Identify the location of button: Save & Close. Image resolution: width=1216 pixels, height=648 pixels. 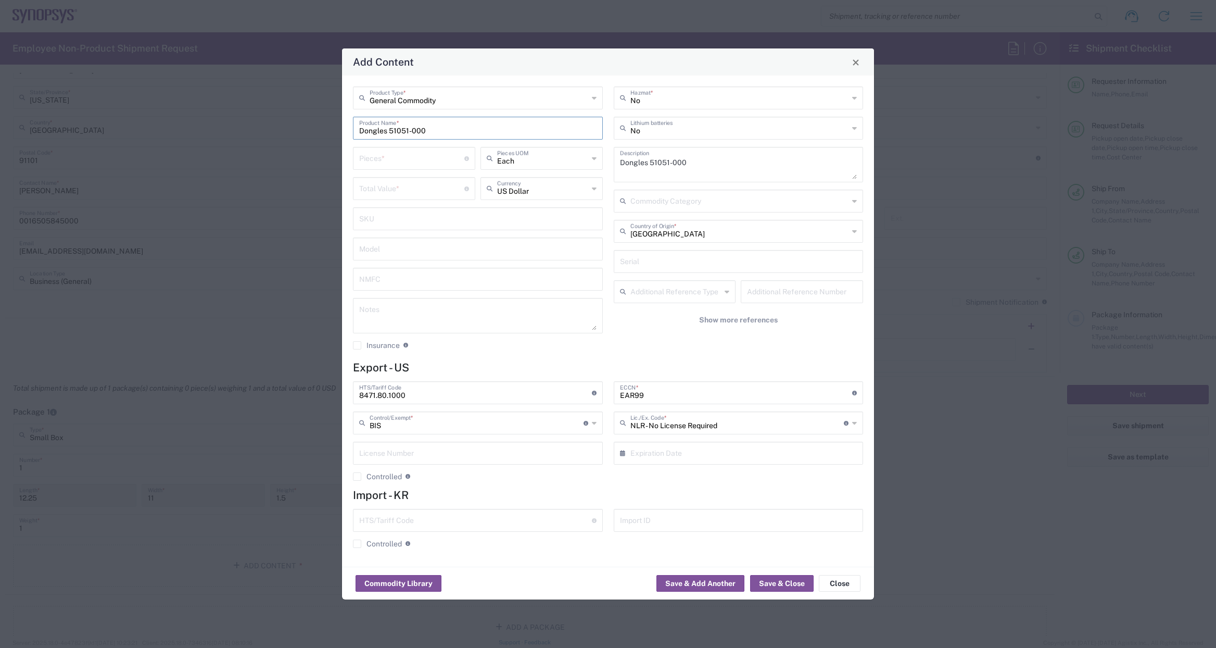
(782, 583).